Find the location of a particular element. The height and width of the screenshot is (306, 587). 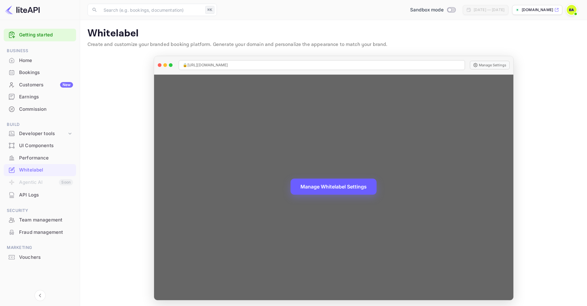

button: Manage Settings is located at coordinates (490, 65).